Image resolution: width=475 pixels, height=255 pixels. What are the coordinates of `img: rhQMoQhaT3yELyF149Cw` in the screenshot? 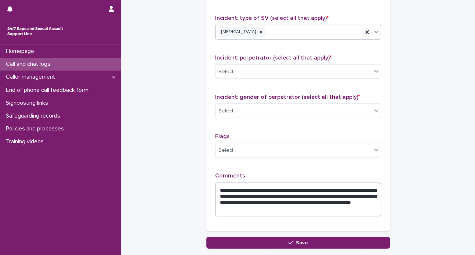 It's located at (35, 31).